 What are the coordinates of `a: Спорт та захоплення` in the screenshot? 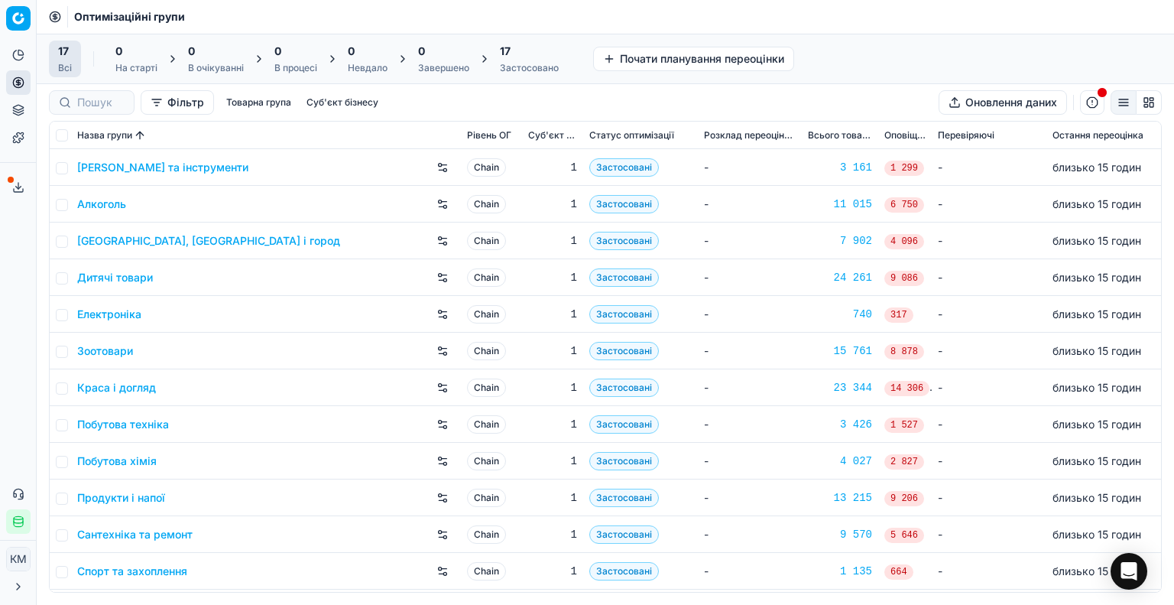 It's located at (132, 571).